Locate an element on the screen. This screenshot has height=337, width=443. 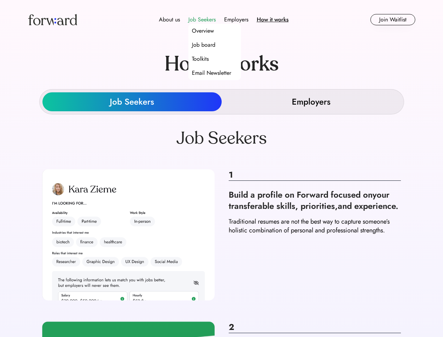
div: Toolkits is located at coordinates (200, 59).